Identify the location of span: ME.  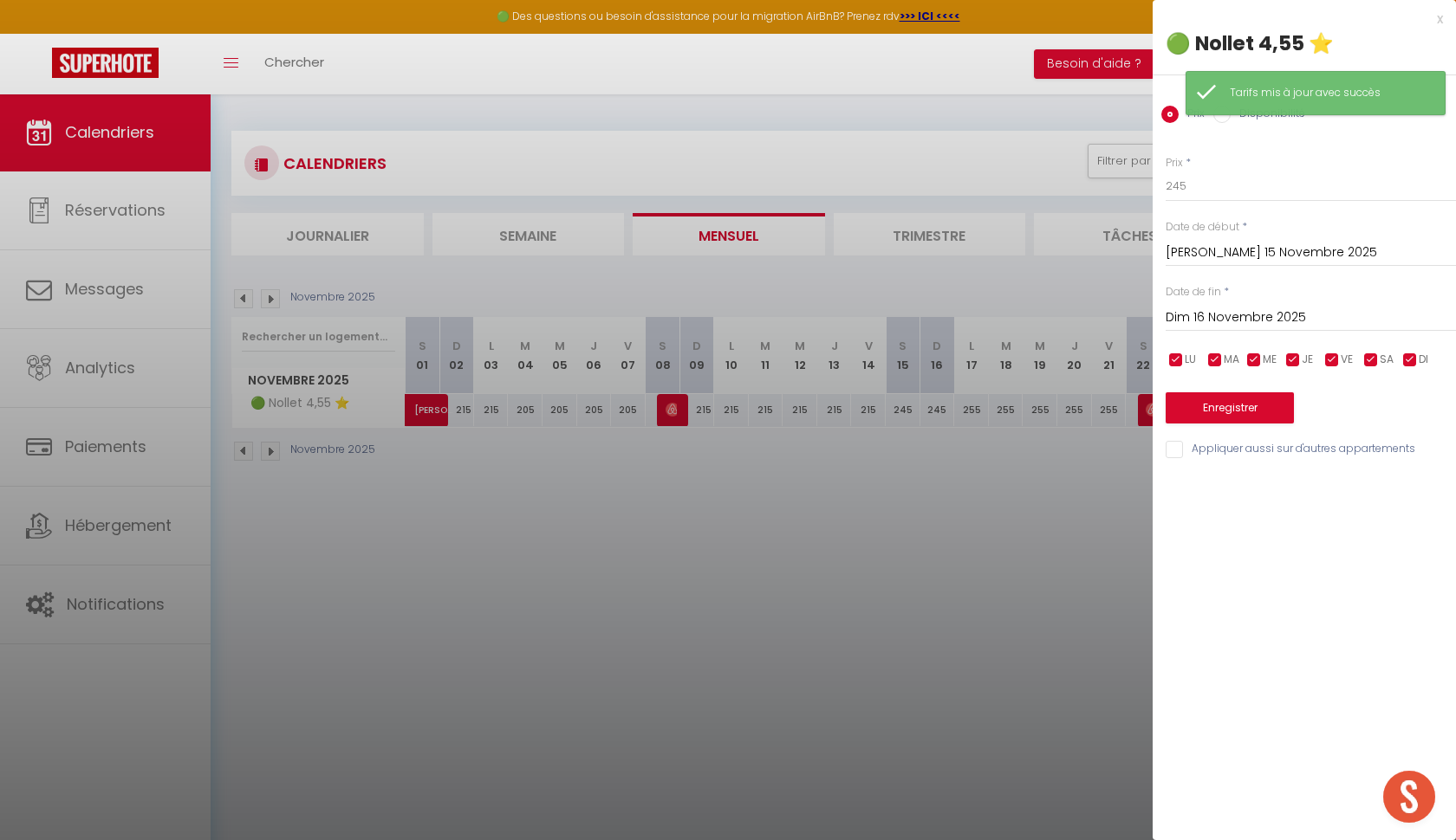
(1269, 359).